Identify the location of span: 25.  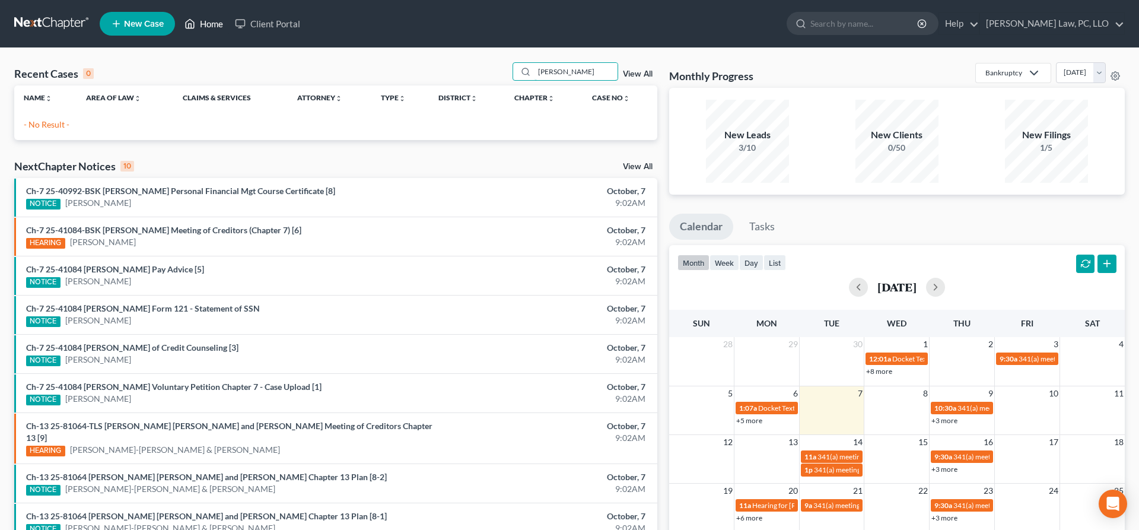
(1119, 491).